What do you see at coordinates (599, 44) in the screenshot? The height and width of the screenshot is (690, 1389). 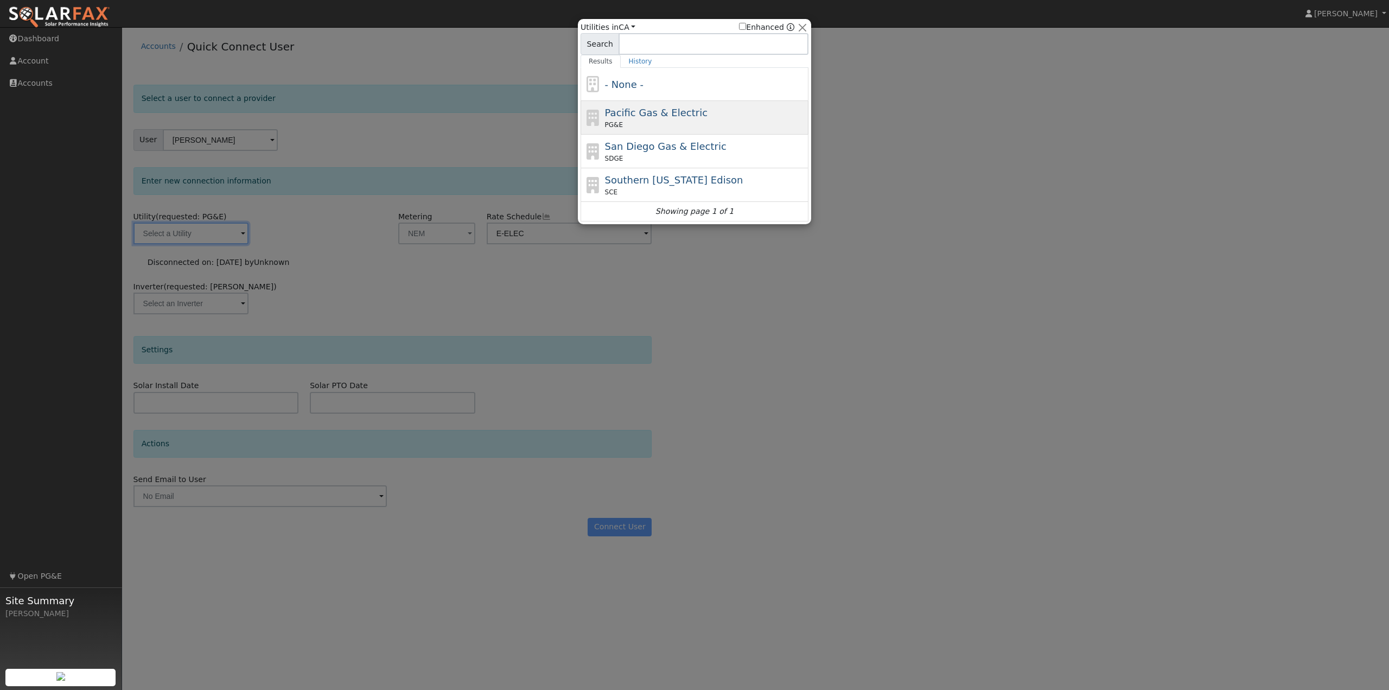 I see `span: Search` at bounding box center [599, 44].